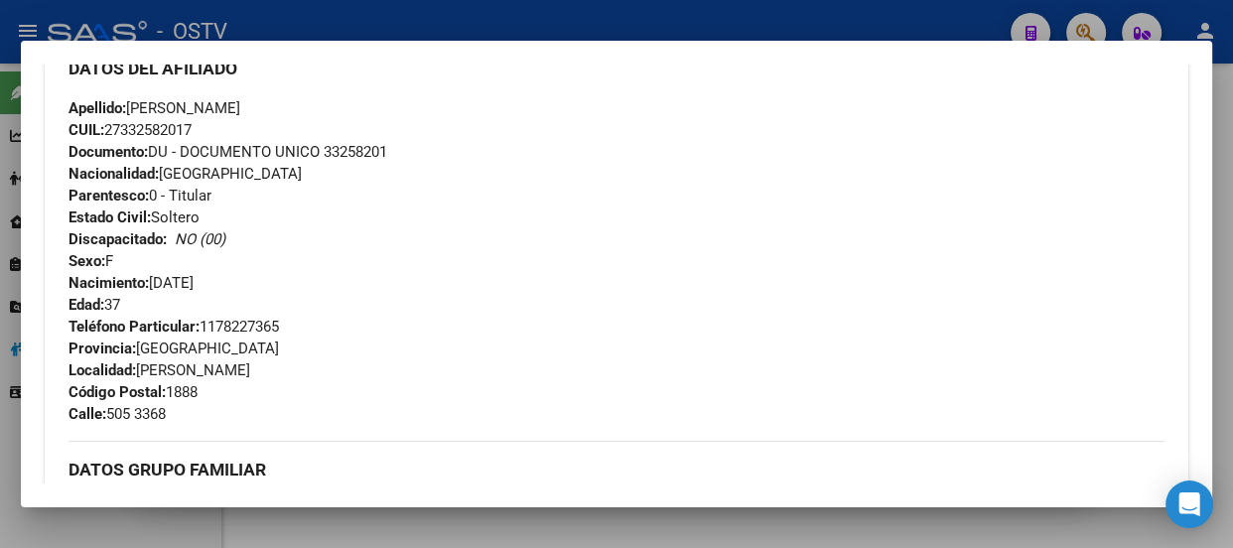 This screenshot has height=548, width=1233. What do you see at coordinates (97, 108) in the screenshot?
I see `strong: Apellido:` at bounding box center [97, 108].